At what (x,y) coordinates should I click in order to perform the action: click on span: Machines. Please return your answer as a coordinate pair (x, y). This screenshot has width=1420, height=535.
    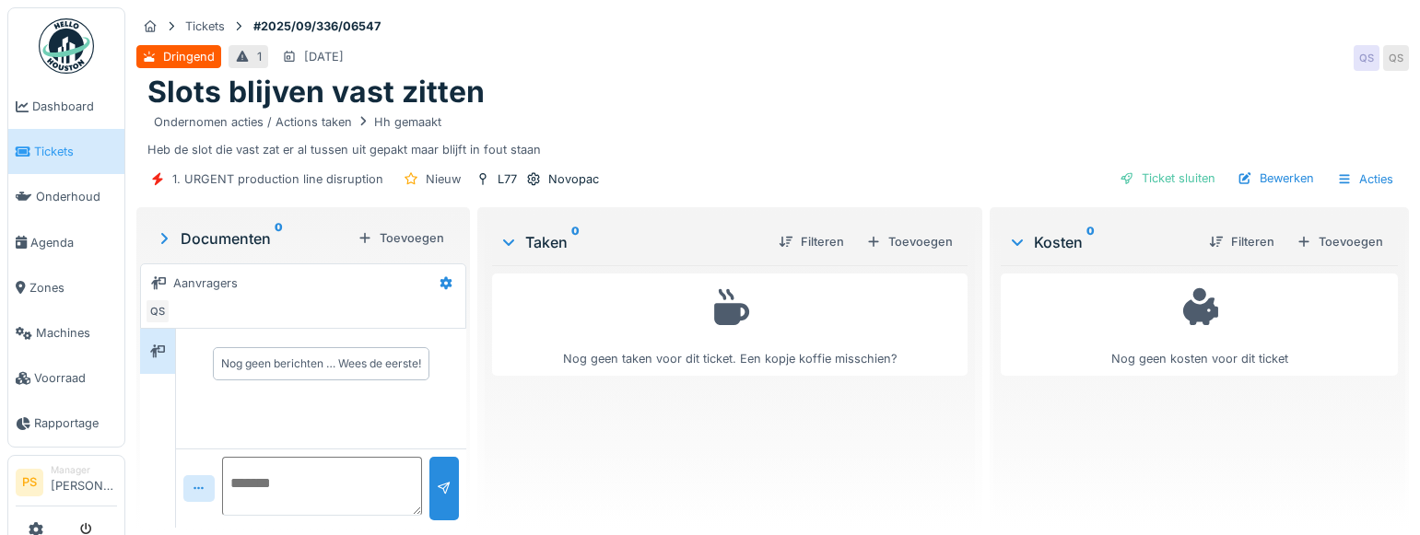
    Looking at the image, I should click on (76, 333).